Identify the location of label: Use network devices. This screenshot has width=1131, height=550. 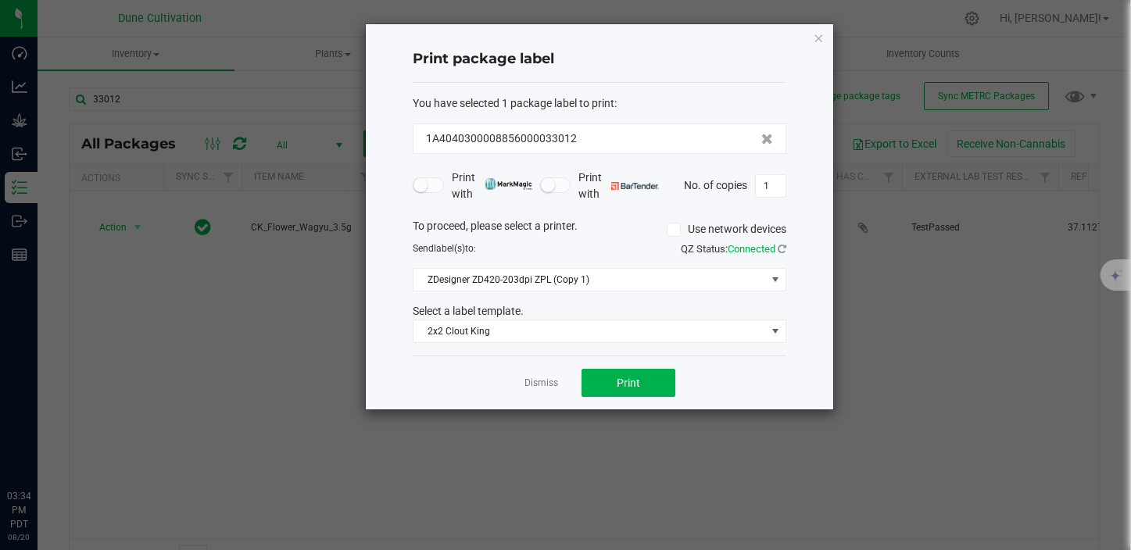
(726, 229).